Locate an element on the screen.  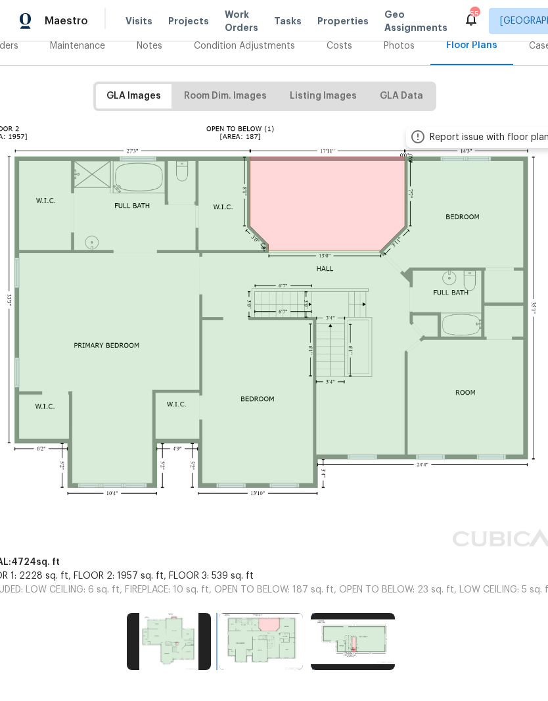
button: Listing Images is located at coordinates (323, 96).